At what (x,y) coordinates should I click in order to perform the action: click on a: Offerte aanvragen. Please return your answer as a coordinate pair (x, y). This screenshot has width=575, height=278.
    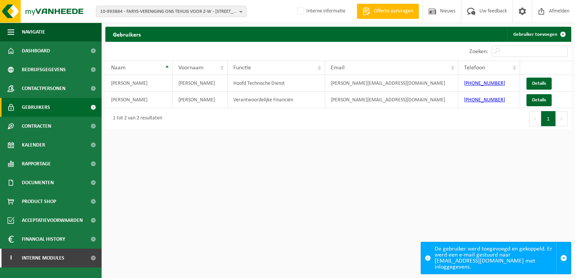
    Looking at the image, I should click on (387, 11).